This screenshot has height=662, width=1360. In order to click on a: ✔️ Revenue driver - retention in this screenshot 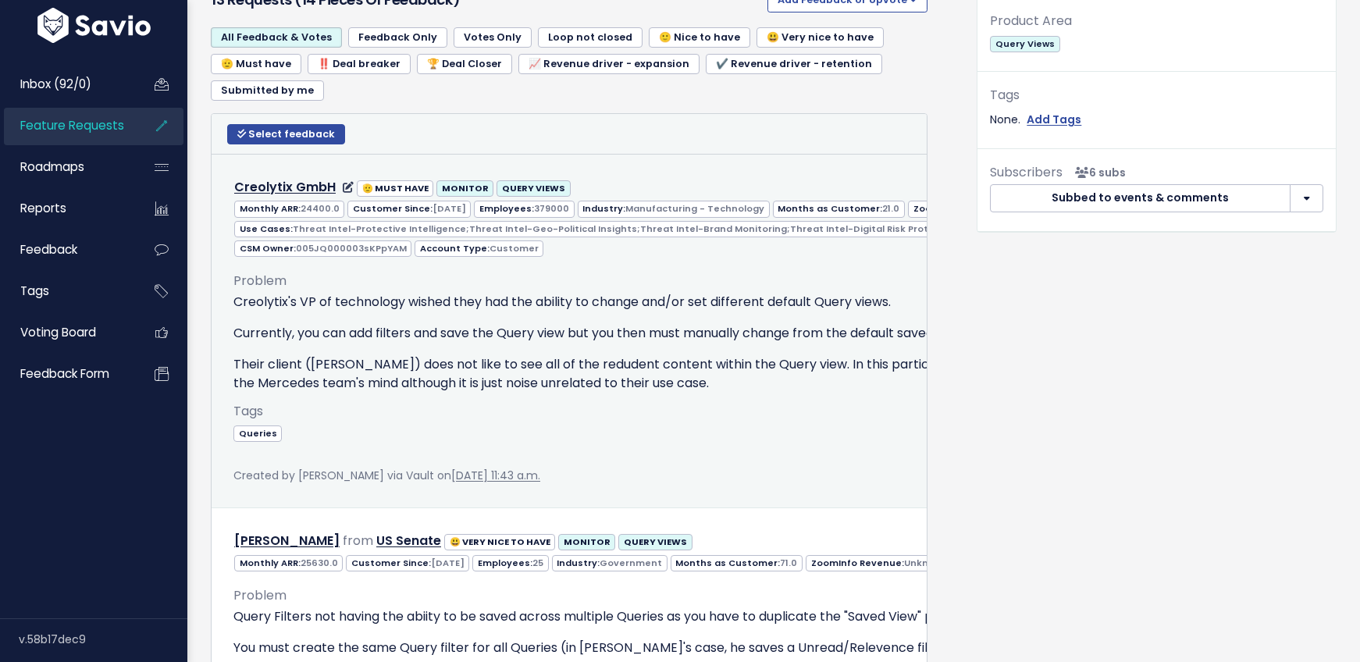, I will do `click(794, 64)`.